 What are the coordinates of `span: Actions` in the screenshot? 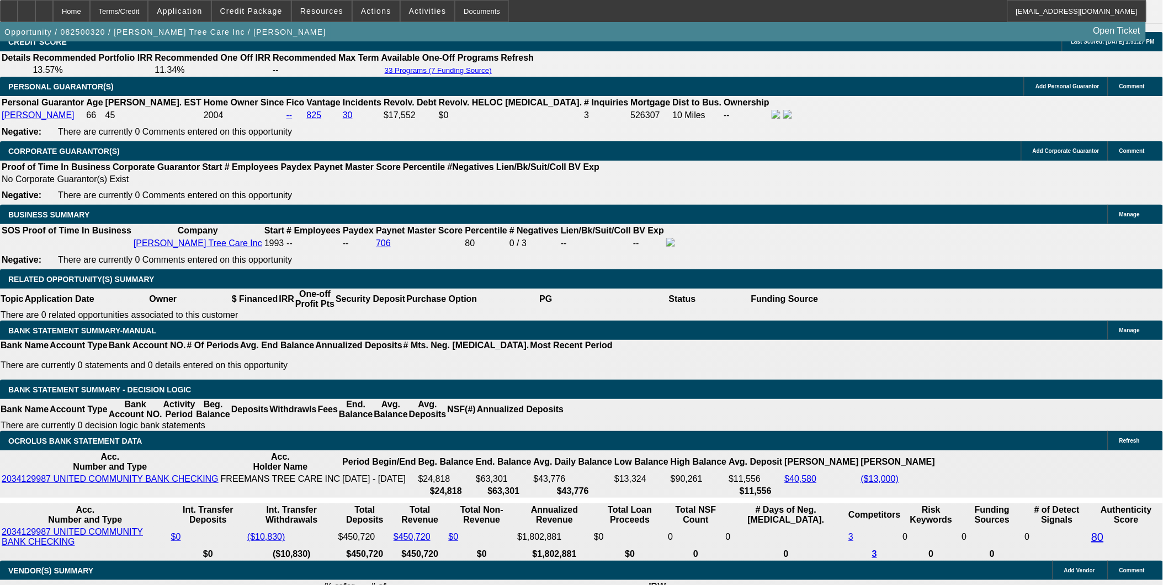 It's located at (376, 11).